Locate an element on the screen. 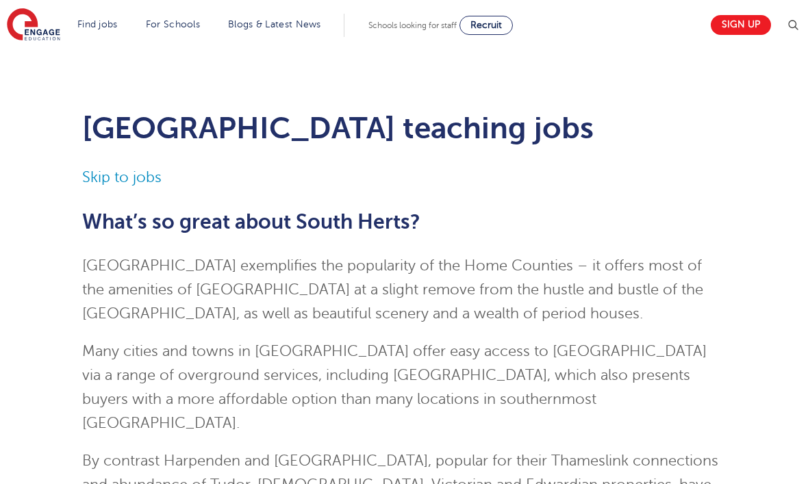 The height and width of the screenshot is (484, 808). a: Find jobs is located at coordinates (97, 24).